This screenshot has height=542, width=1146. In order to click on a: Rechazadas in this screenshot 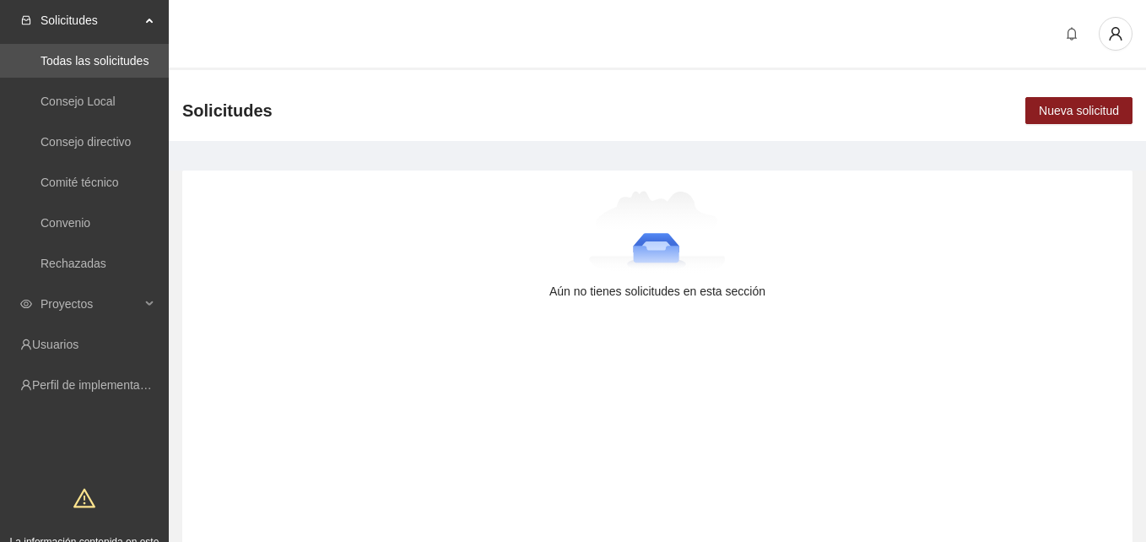, I will do `click(73, 263)`.